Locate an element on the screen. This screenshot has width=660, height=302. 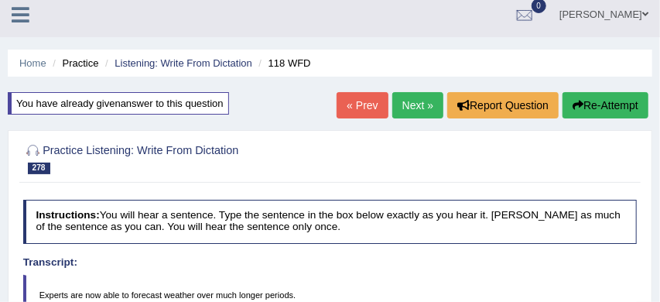
li: 118 WFD is located at coordinates (283, 63).